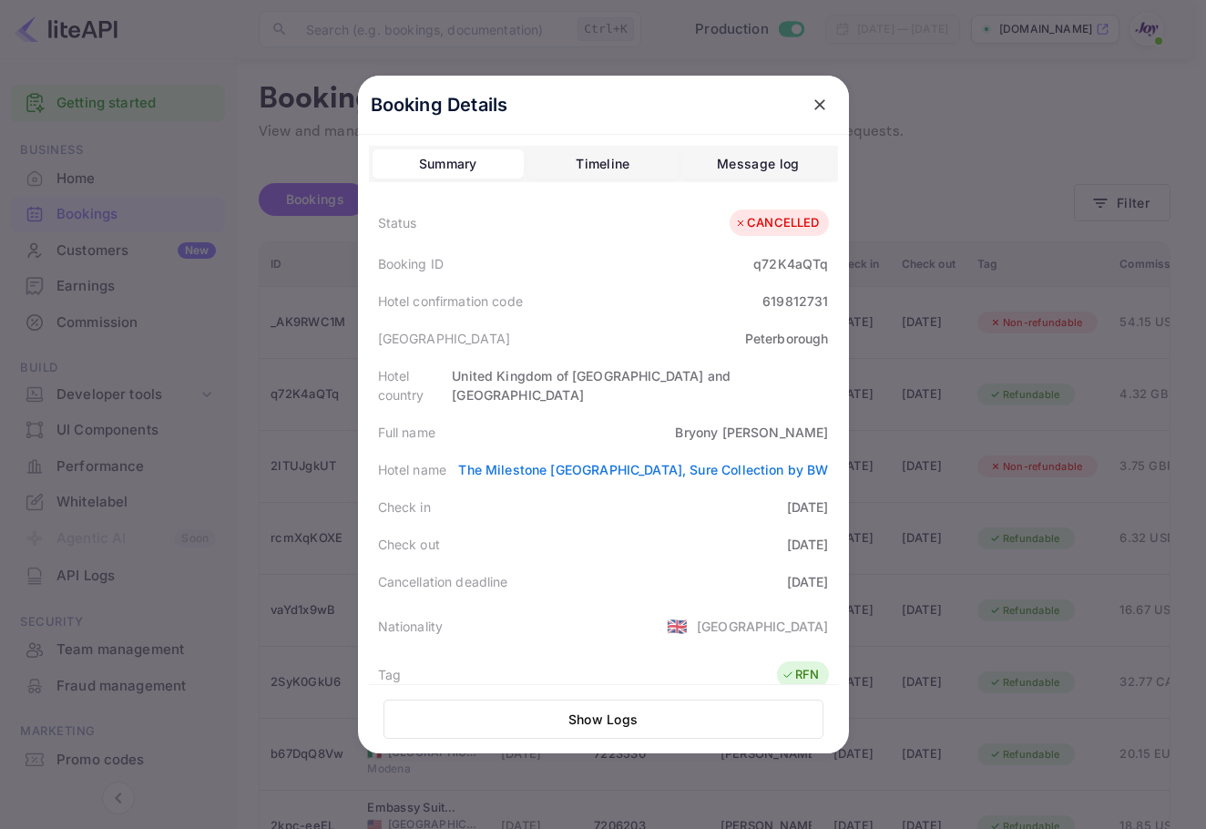 This screenshot has width=1206, height=829. What do you see at coordinates (776, 223) in the screenshot?
I see `div: CANCELLED` at bounding box center [776, 223].